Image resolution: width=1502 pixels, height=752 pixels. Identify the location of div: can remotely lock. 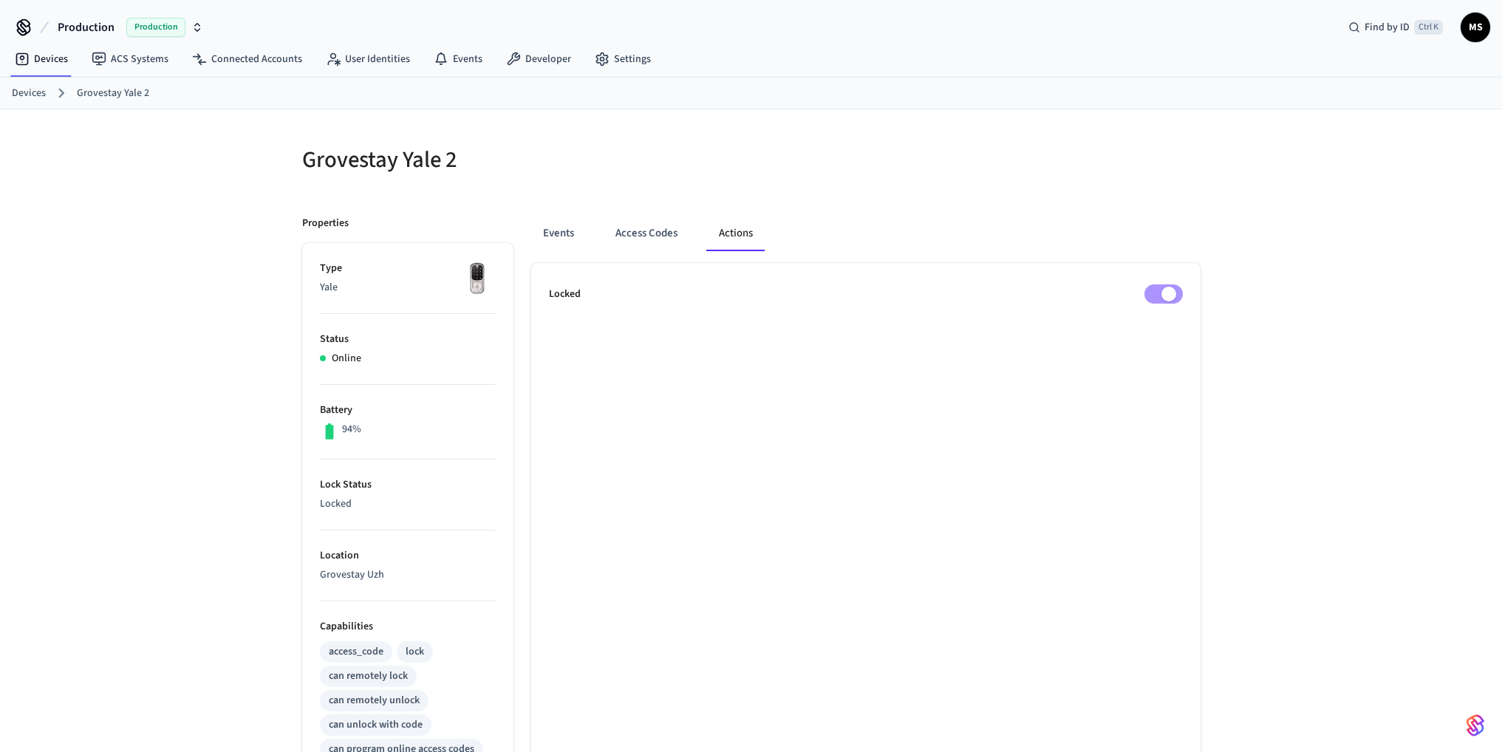
(368, 676).